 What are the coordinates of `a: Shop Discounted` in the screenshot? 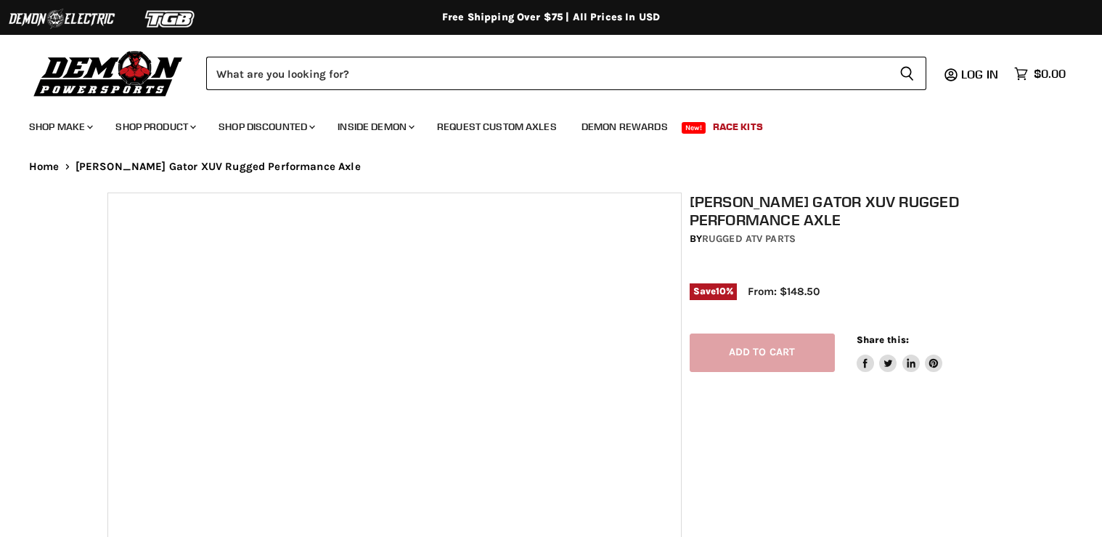 It's located at (266, 126).